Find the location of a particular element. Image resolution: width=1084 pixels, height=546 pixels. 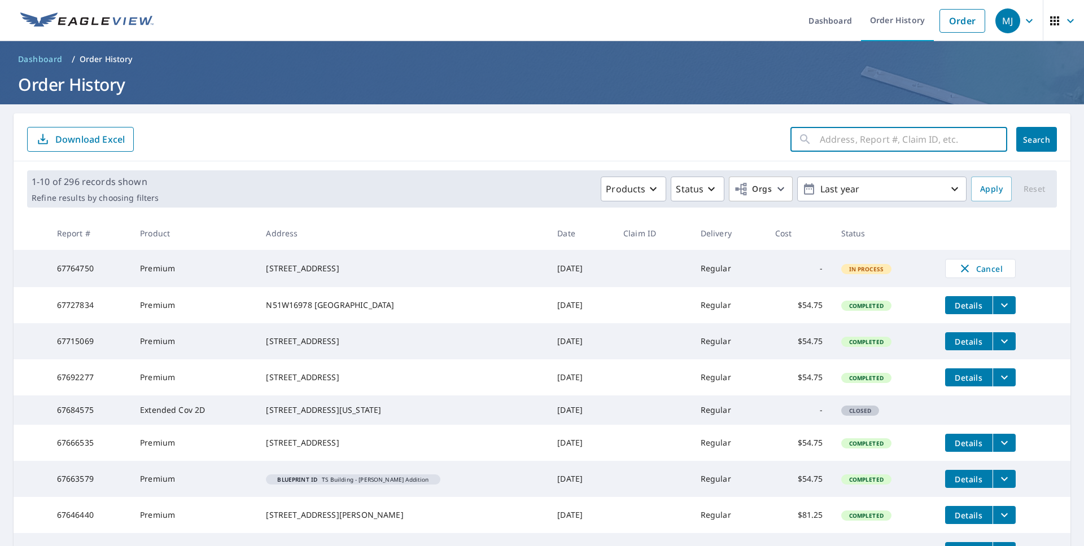

td: Extended Cov 2D is located at coordinates (194, 410).